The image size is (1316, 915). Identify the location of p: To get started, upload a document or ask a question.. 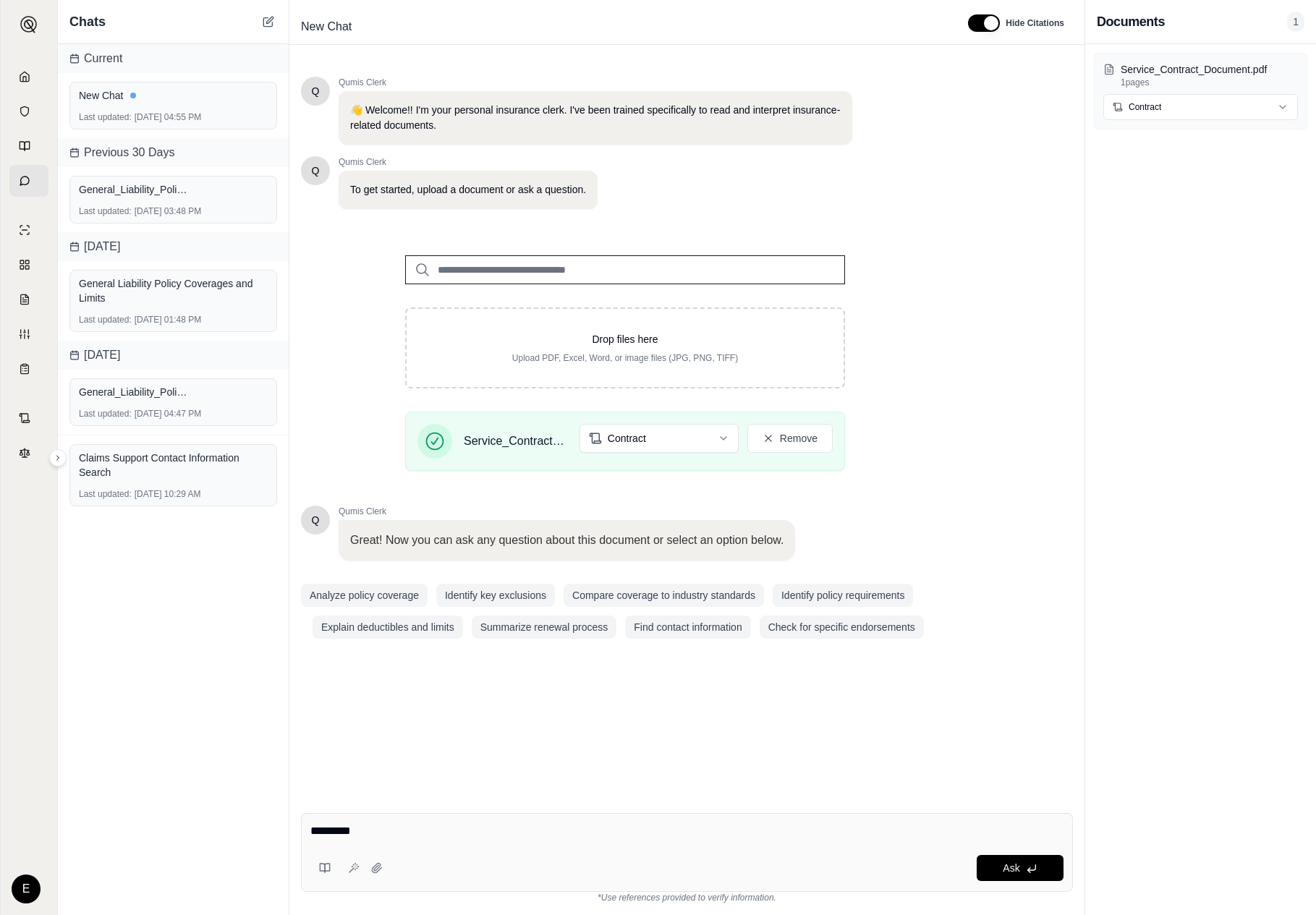
(468, 189).